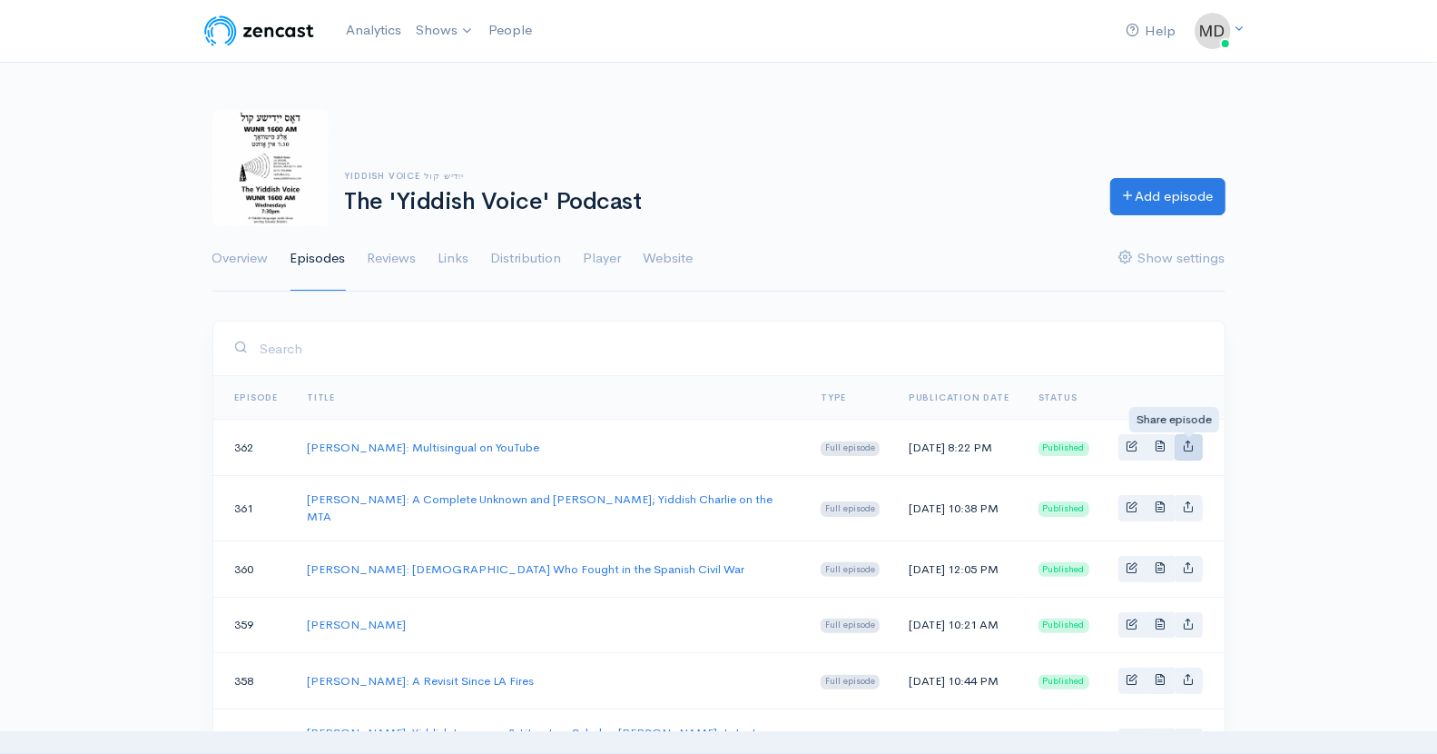 The width and height of the screenshot is (1437, 754). Describe the element at coordinates (259, 31) in the screenshot. I see `img: ZenCast Logo` at that location.